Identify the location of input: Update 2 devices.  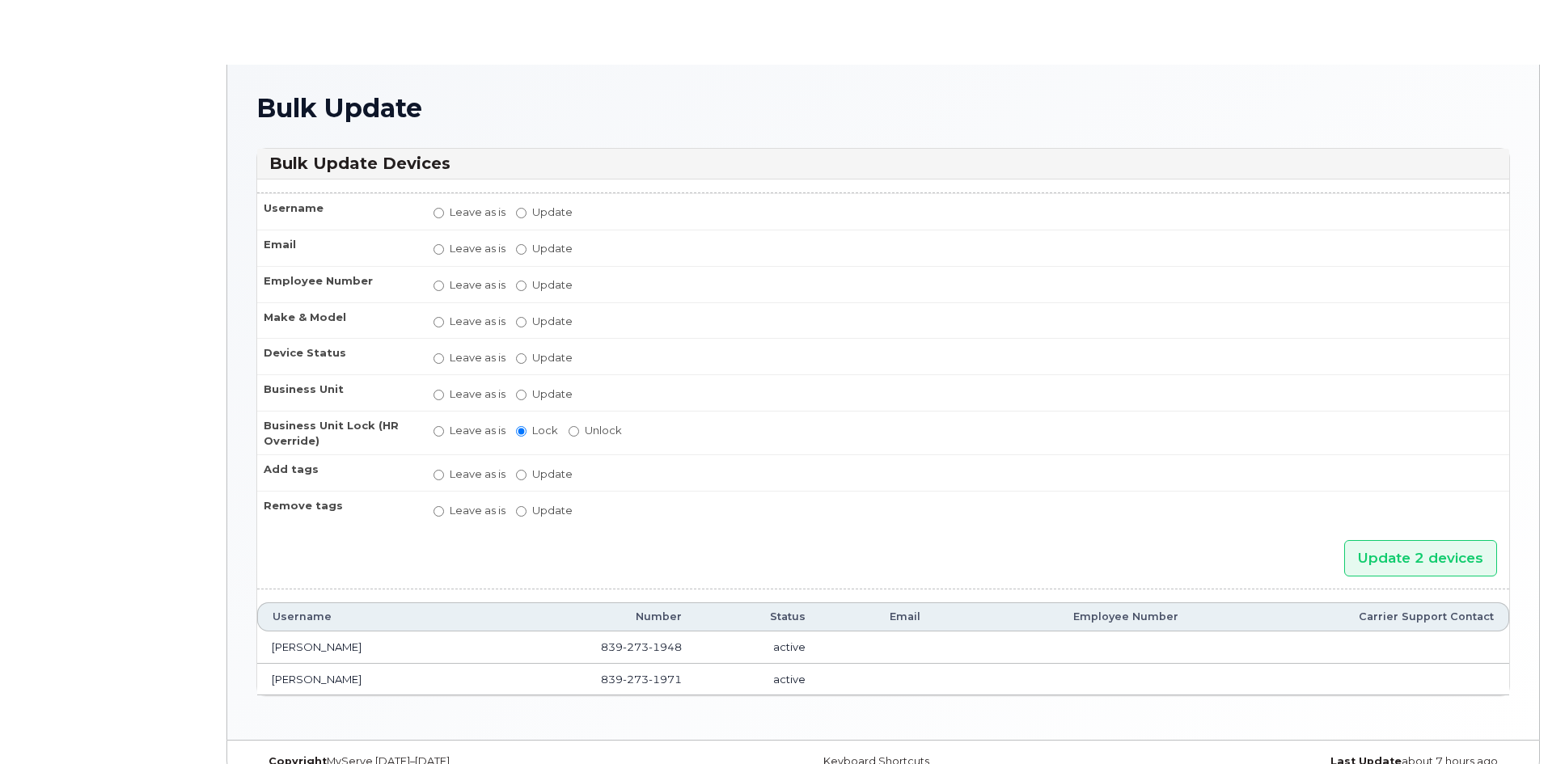
(1420, 558).